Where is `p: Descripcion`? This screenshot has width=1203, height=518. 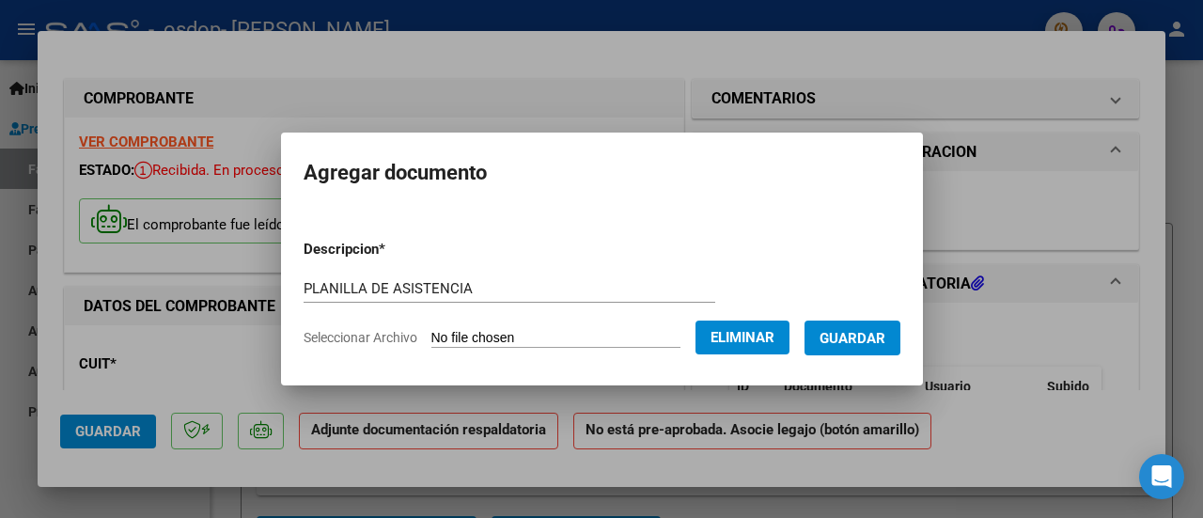 p: Descripcion is located at coordinates (393, 249).